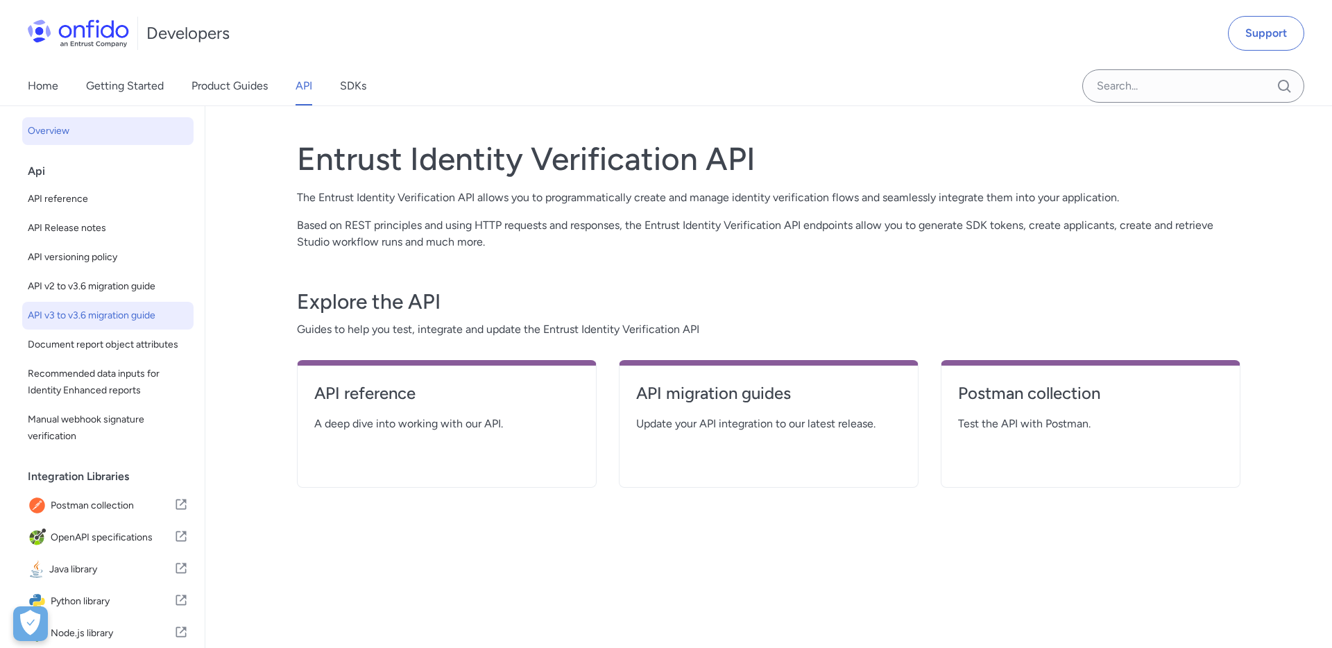  I want to click on span: Manual webhook signature verification, so click(108, 428).